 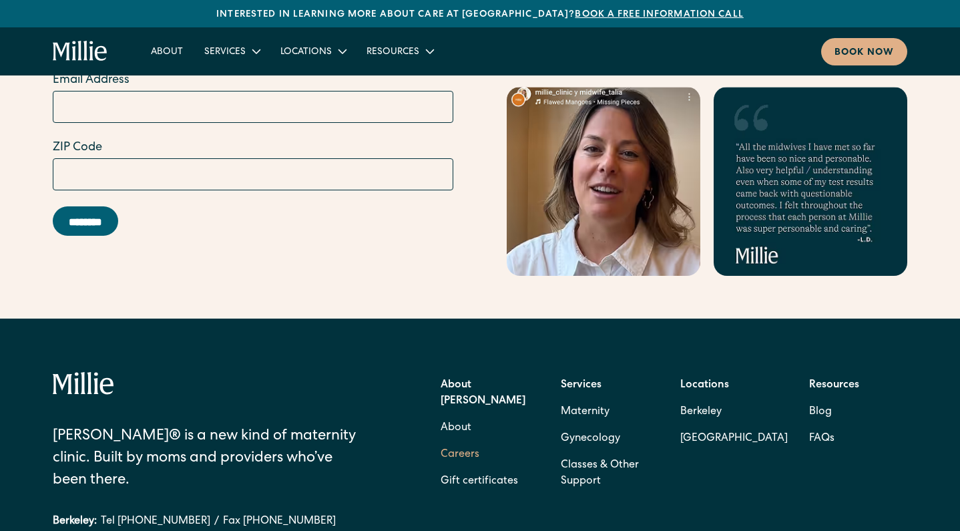 What do you see at coordinates (75, 521) in the screenshot?
I see `div: Berkeley:` at bounding box center [75, 521].